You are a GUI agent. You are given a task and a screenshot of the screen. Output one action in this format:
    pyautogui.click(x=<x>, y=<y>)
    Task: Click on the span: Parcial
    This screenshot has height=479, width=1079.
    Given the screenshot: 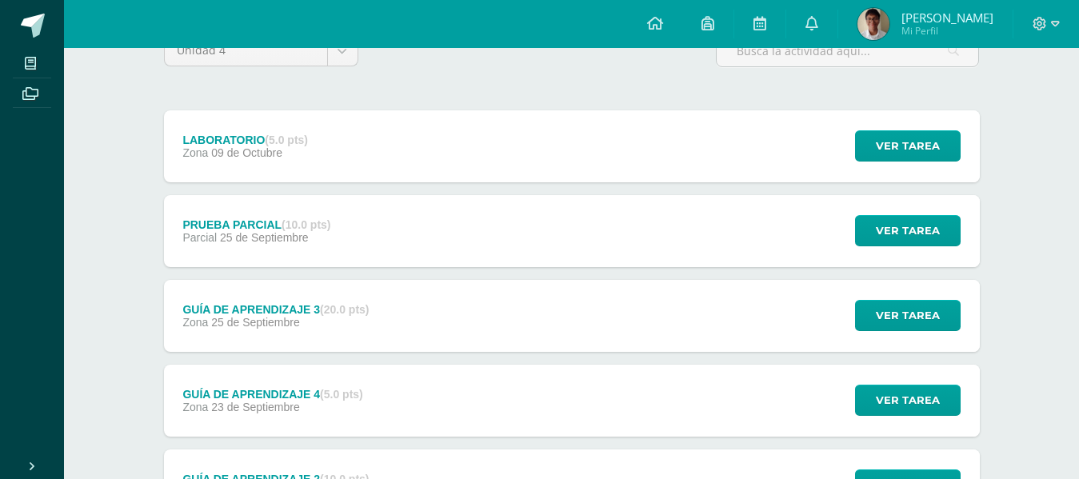 What is the action you would take?
    pyautogui.click(x=199, y=237)
    